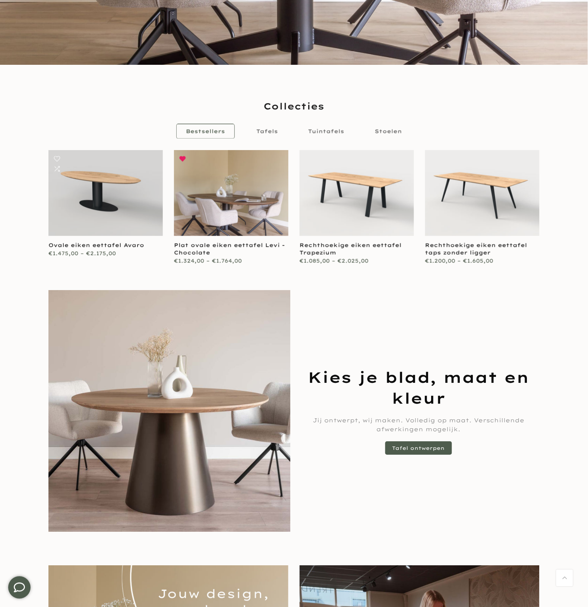 The image size is (588, 607). What do you see at coordinates (418, 388) in the screenshot?
I see `h3: Kies je blad, maat en kleur` at bounding box center [418, 388].